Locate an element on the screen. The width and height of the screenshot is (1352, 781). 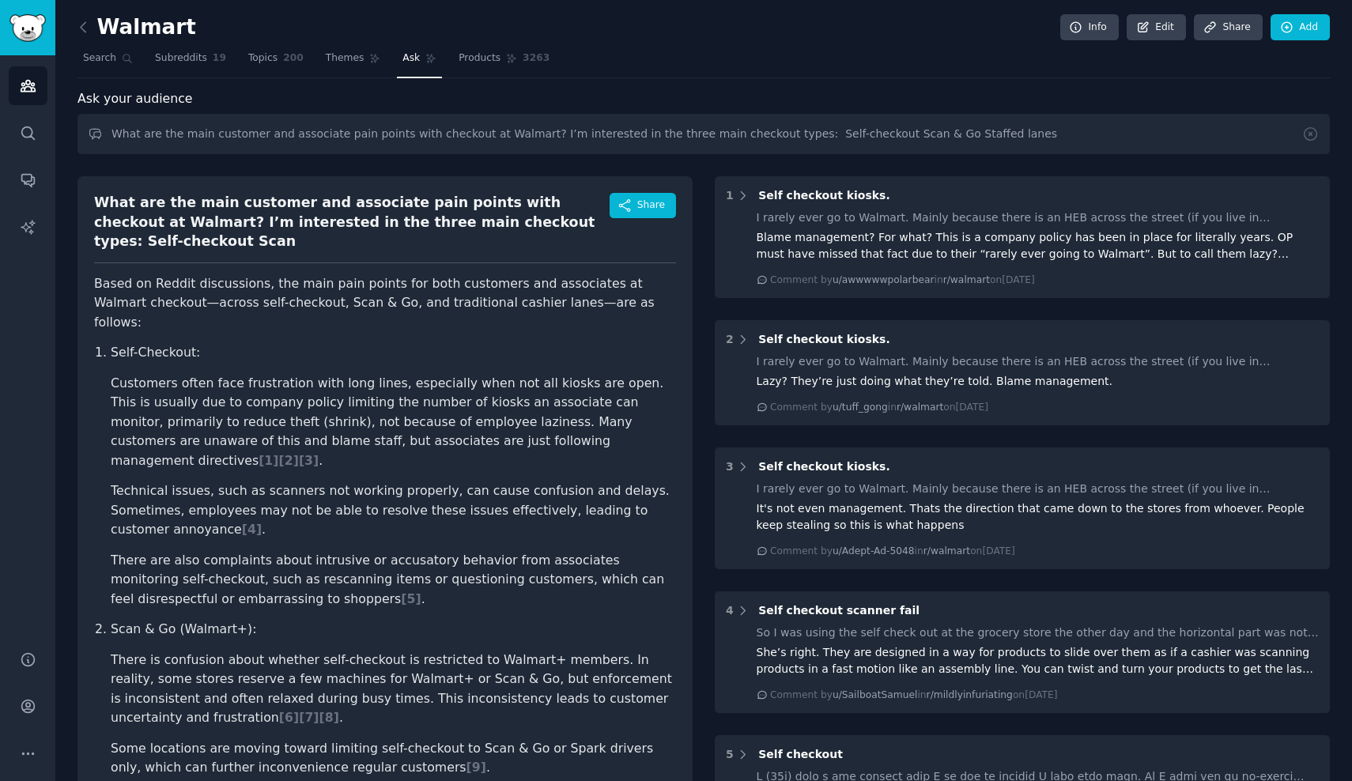
a: Add is located at coordinates (1300, 28).